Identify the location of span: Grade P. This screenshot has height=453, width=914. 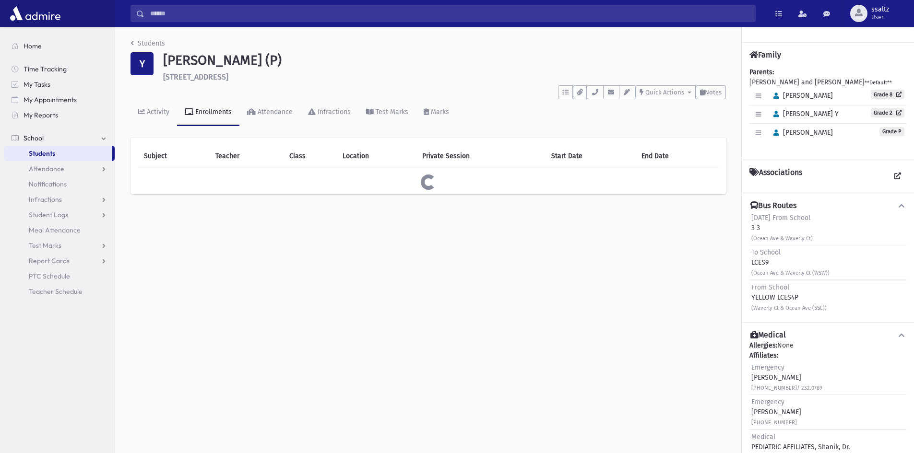
(892, 131).